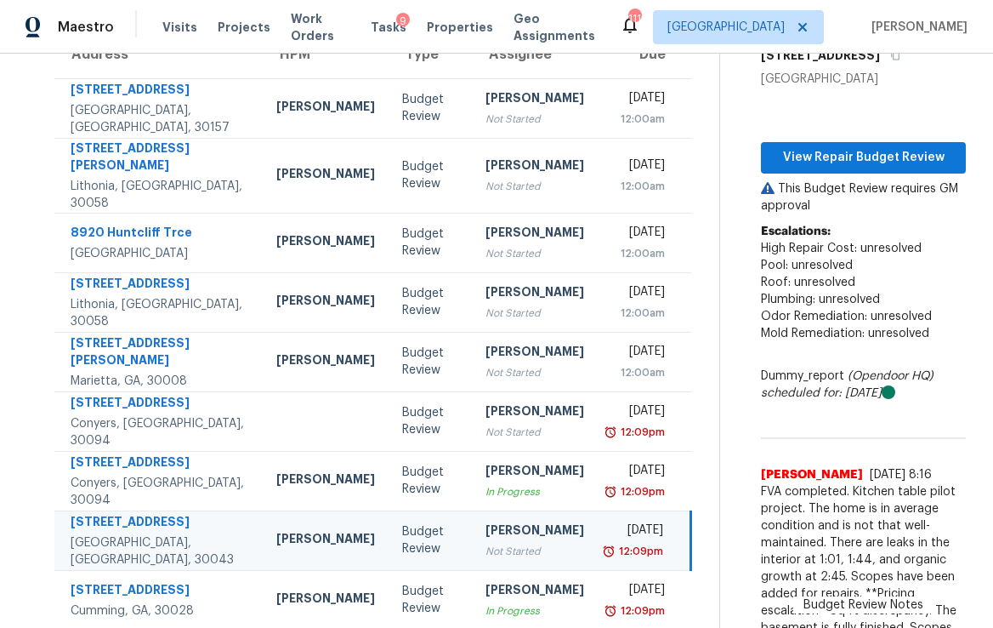 Image resolution: width=993 pixels, height=628 pixels. I want to click on div: Marietta, GA, 30008, so click(160, 381).